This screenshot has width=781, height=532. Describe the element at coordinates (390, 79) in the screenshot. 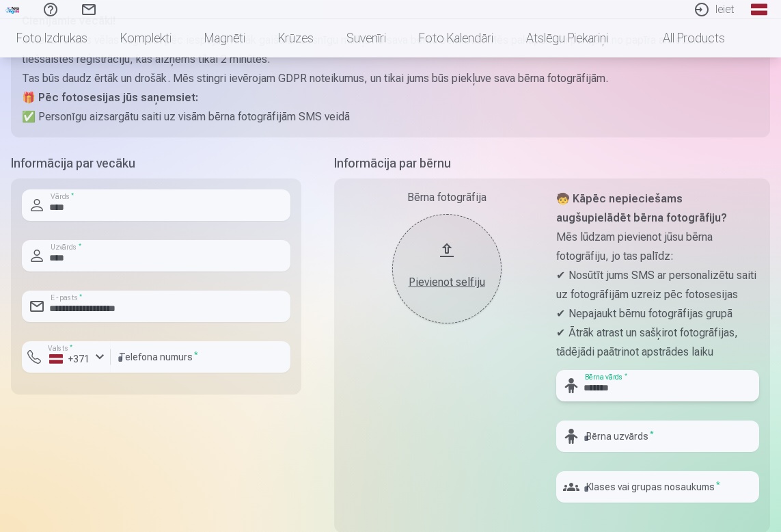

I see `p: Tas būs daudz ērtāk un drošāk. Mēs stingri ievērojam GDPR noteikumus, un tikai jums būs piekļuve ...` at that location.